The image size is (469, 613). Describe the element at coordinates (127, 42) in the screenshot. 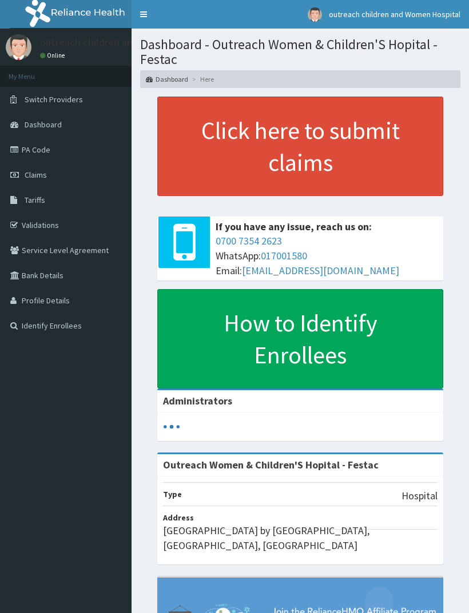

I see `p: outreach children and Women Hospital` at that location.